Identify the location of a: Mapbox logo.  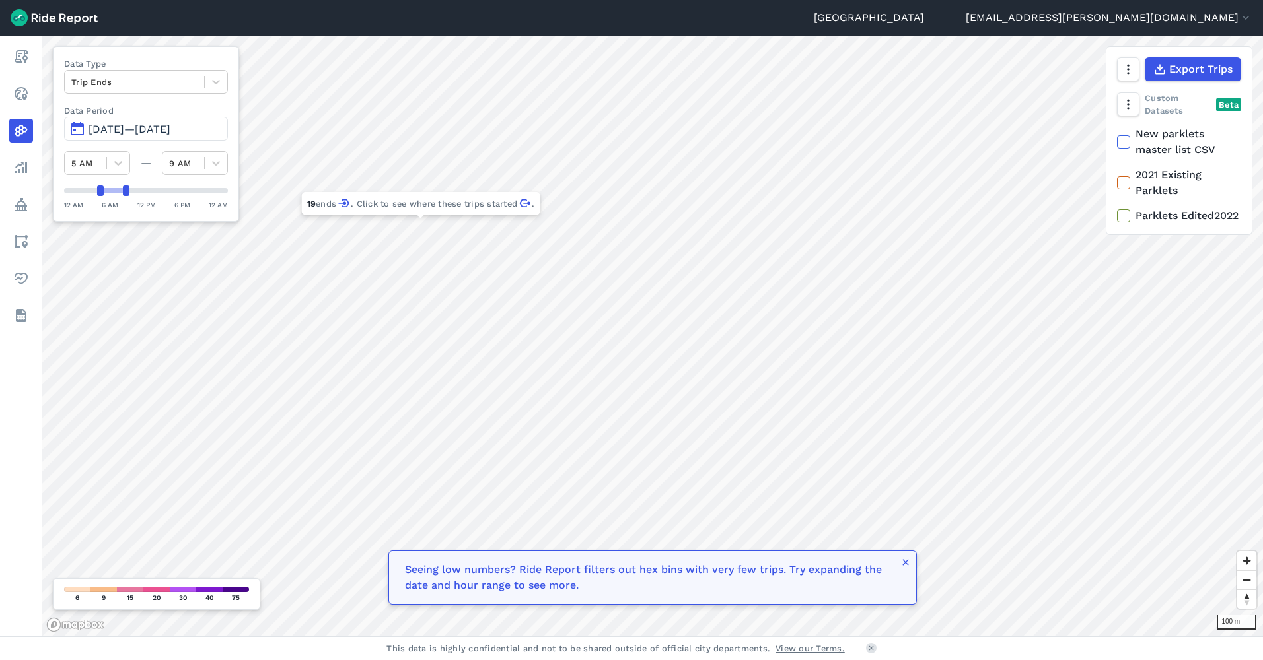
(75, 625).